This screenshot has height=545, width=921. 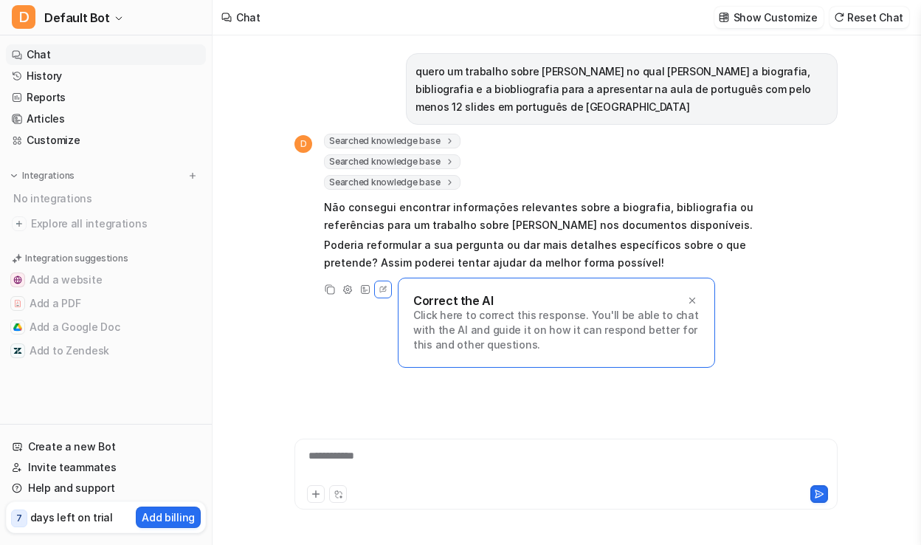 I want to click on button: Show Customize, so click(x=769, y=17).